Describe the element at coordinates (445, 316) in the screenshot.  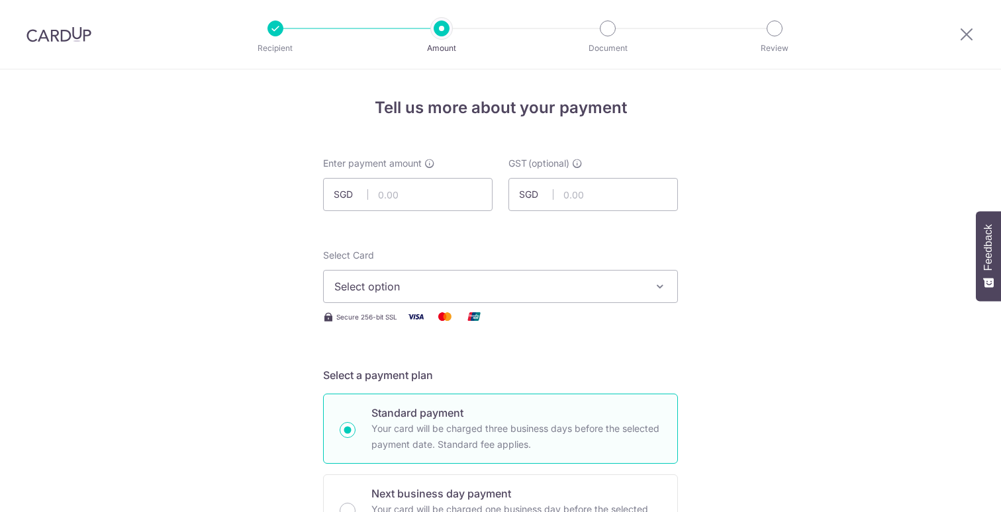
I see `img: Mastercard` at that location.